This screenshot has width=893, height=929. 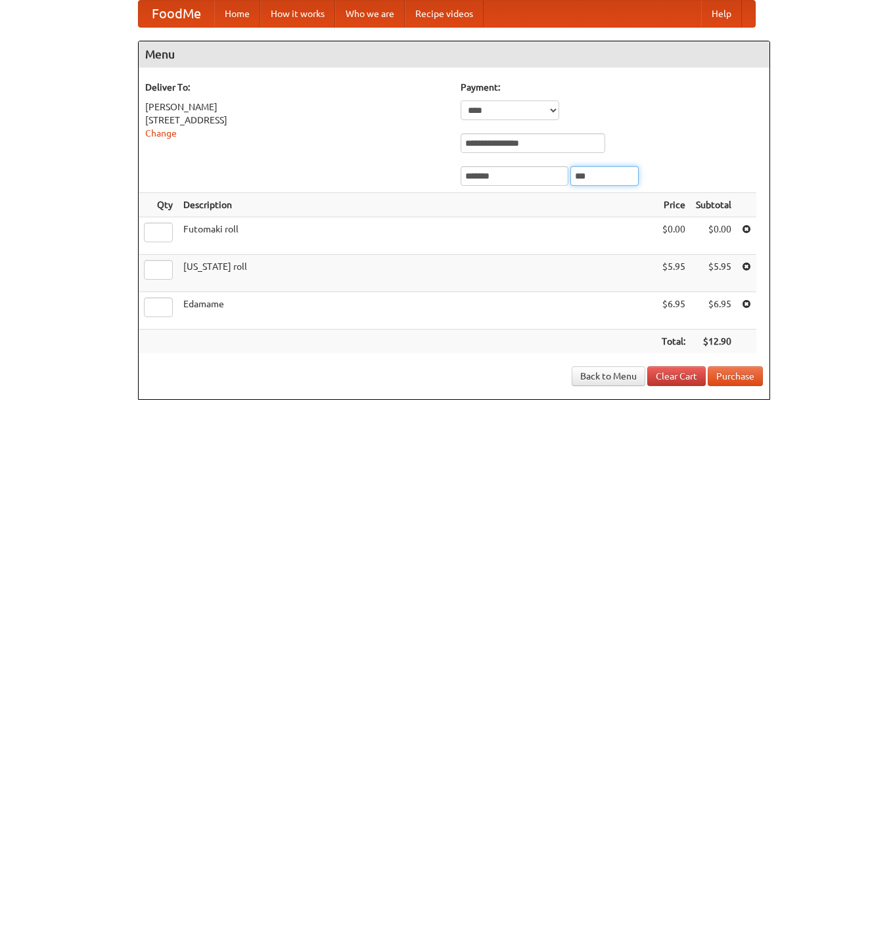 What do you see at coordinates (454, 55) in the screenshot?
I see `h4: Menu` at bounding box center [454, 55].